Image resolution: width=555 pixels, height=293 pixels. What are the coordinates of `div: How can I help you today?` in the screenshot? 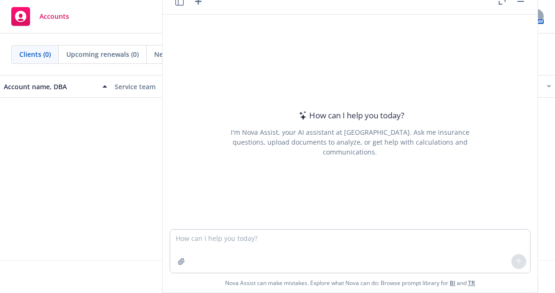 It's located at (350, 116).